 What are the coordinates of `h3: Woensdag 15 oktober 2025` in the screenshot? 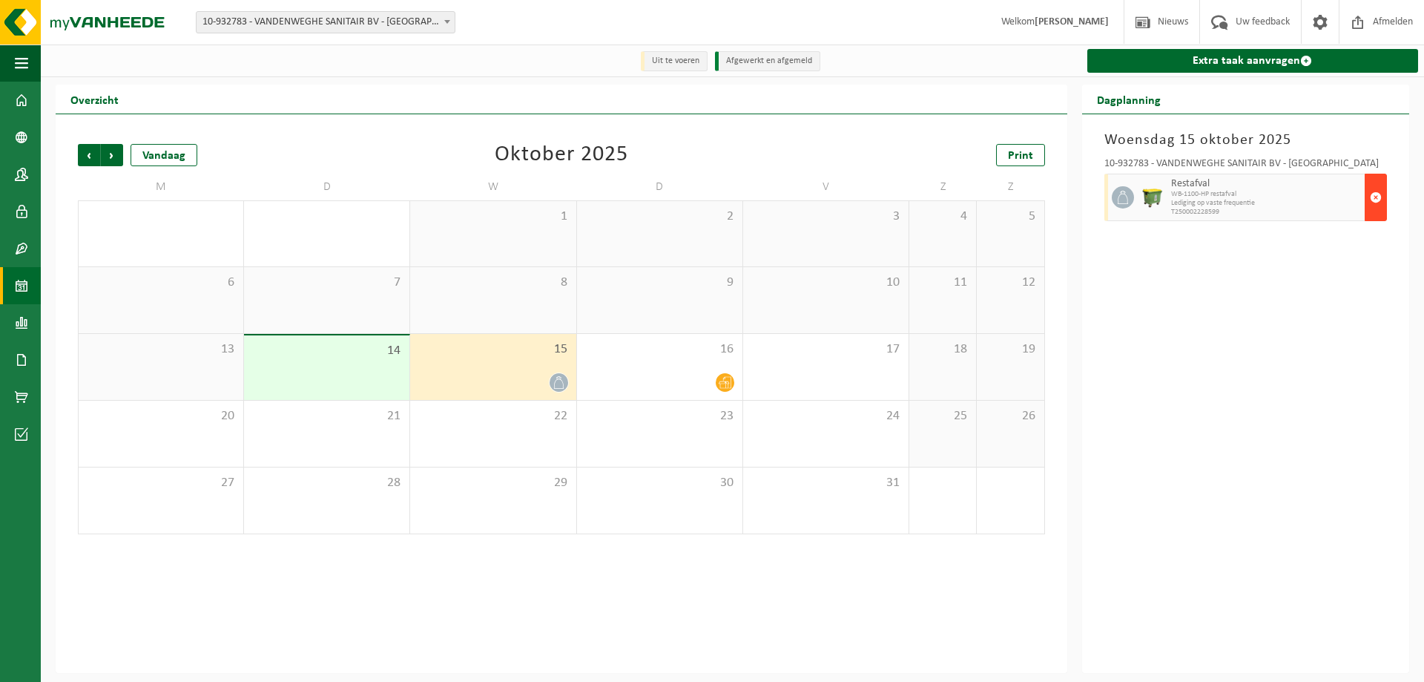 It's located at (1245, 140).